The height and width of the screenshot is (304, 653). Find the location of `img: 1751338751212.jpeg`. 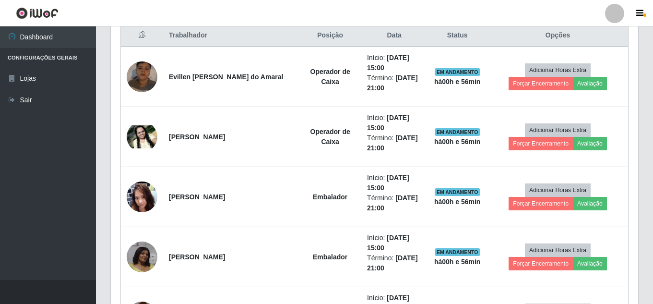

img: 1751338751212.jpeg is located at coordinates (142, 77).